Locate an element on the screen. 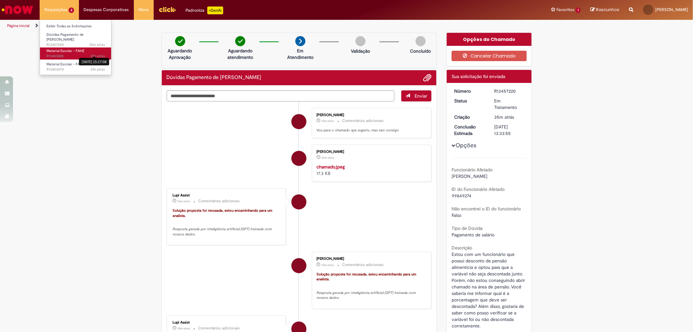  a: Aberto R13457220 : Dúvidas Pagamento de Salário is located at coordinates (76, 38).